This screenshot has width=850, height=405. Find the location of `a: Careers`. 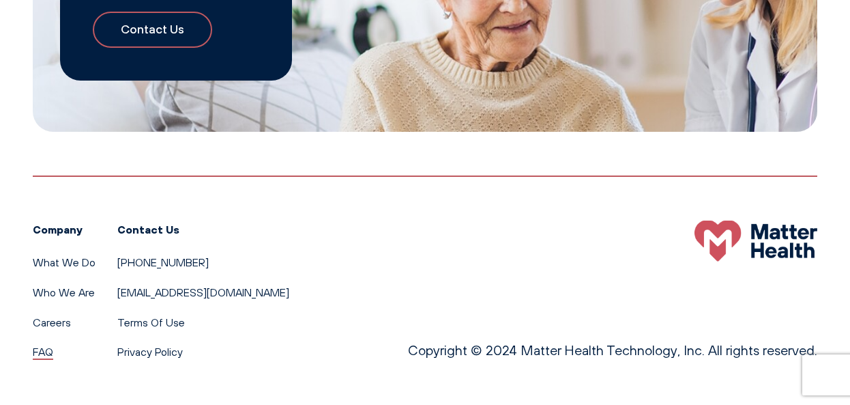

a: Careers is located at coordinates (52, 322).